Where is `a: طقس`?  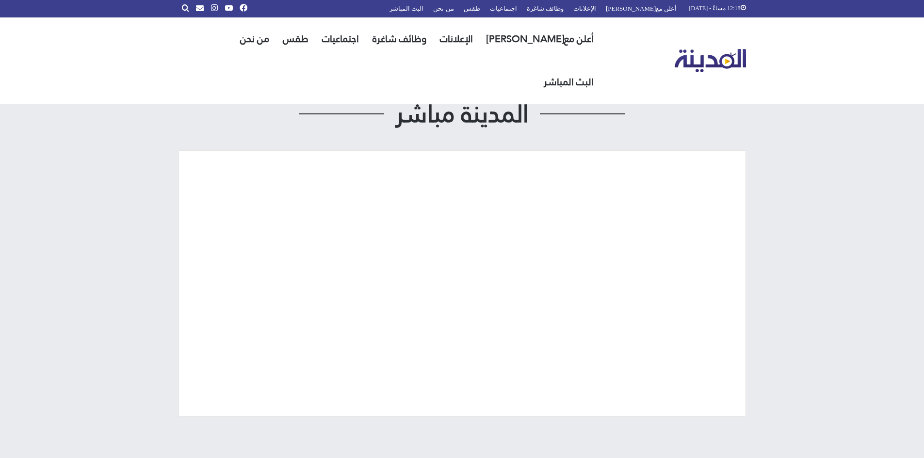 a: طقس is located at coordinates (295, 39).